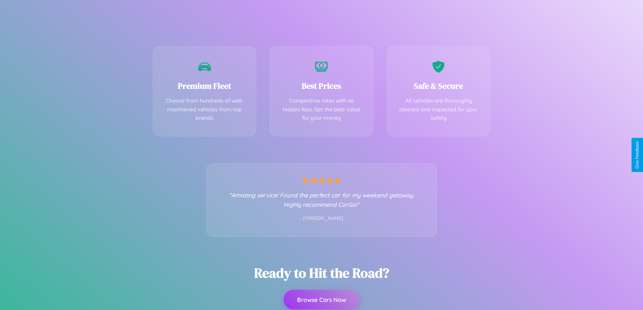 The width and height of the screenshot is (643, 310). What do you see at coordinates (438, 86) in the screenshot?
I see `h3: Safe & Secure` at bounding box center [438, 86].